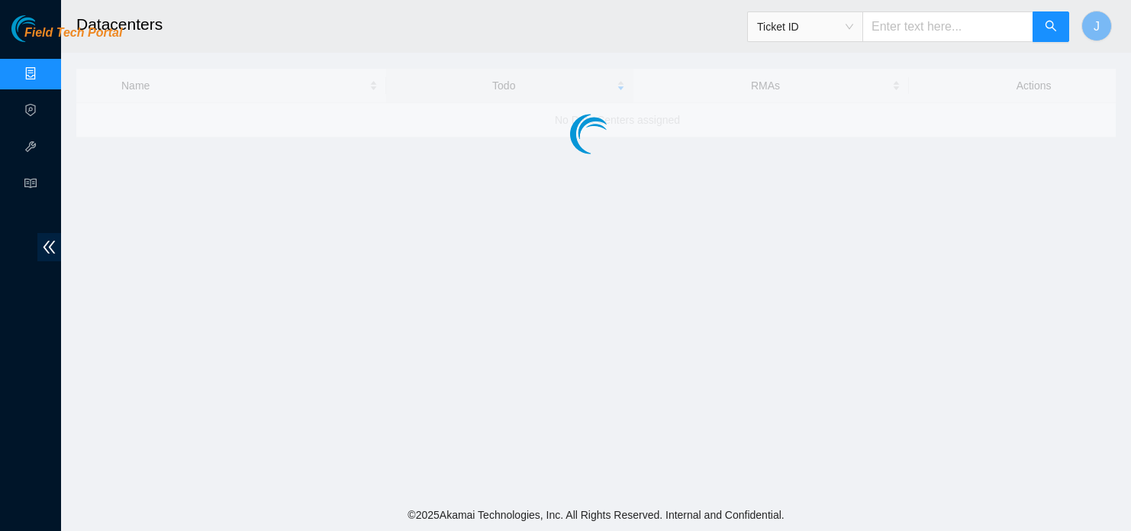  Describe the element at coordinates (44, 28) in the screenshot. I see `img: Akamai Technologies` at that location.